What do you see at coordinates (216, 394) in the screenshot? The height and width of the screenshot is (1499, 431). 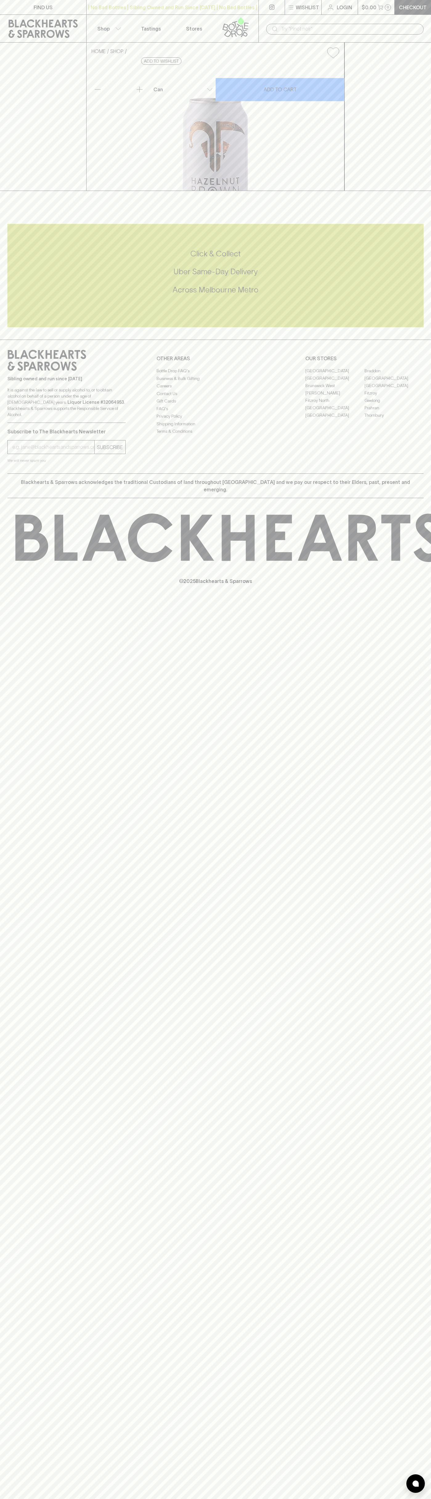 I see `a: Contact Us` at bounding box center [216, 394].